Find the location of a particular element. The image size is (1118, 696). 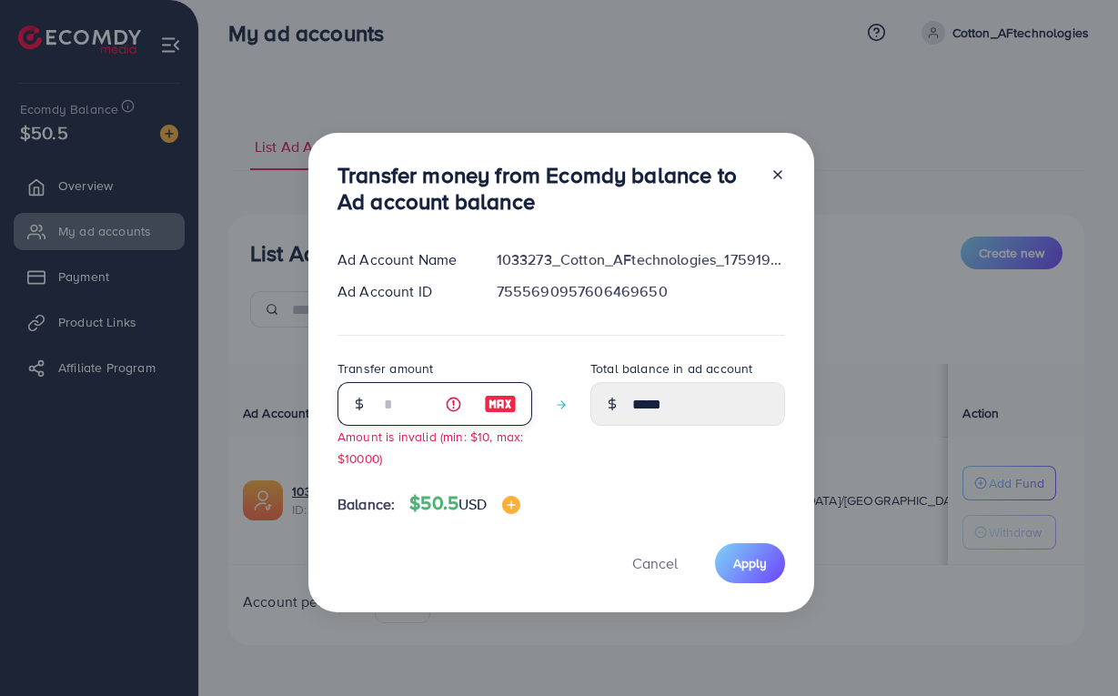

div: 1033273_Cotton_AFtechnologies_1759196451869 is located at coordinates (640, 259).